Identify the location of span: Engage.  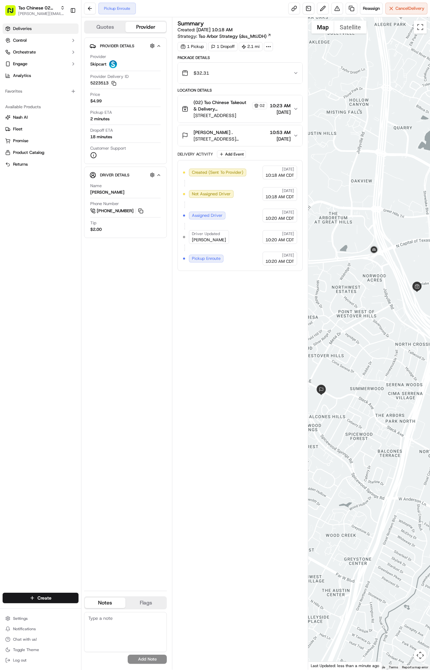
(20, 64).